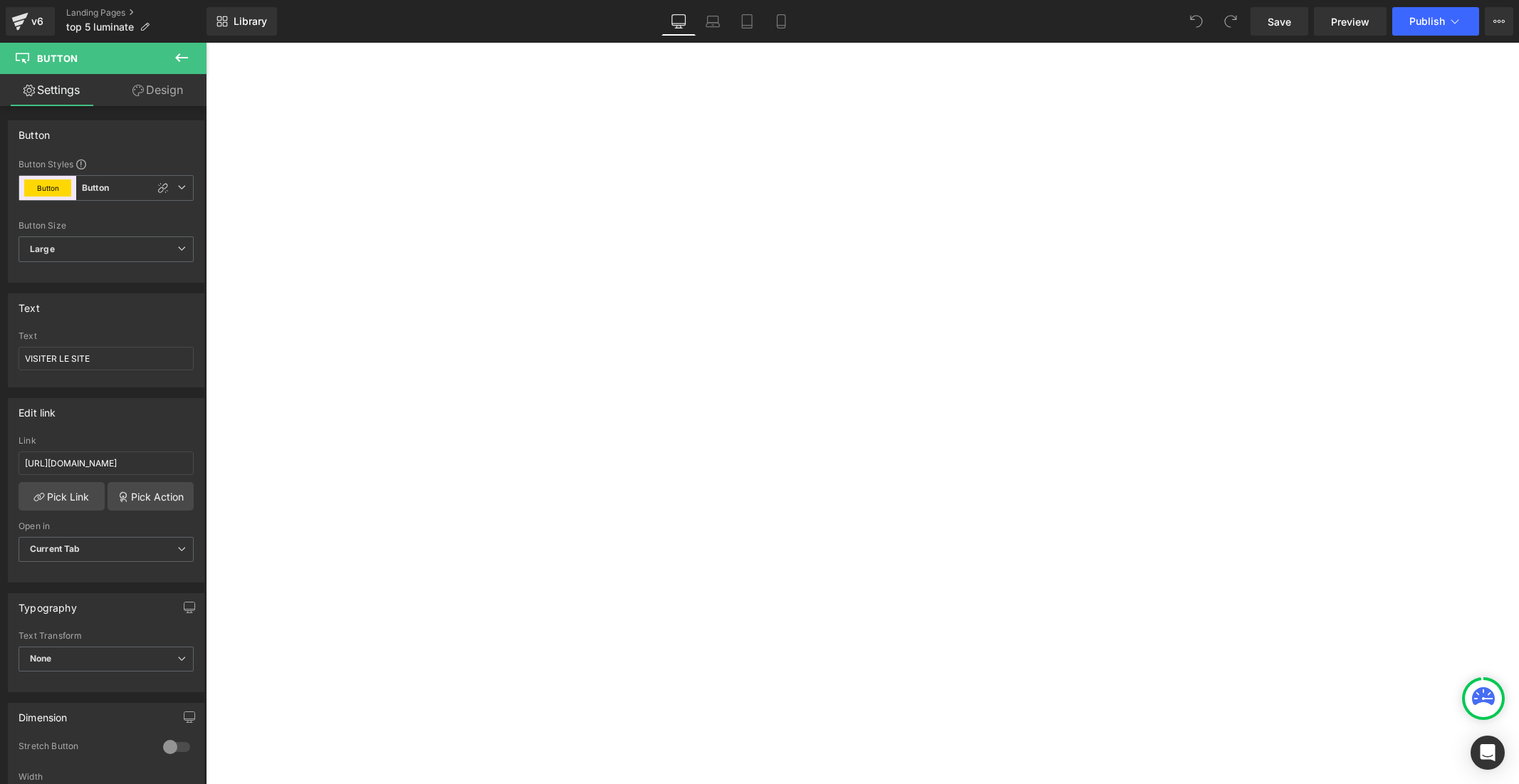 The image size is (1519, 784). What do you see at coordinates (34, 131) in the screenshot?
I see `div: Button` at bounding box center [34, 131].